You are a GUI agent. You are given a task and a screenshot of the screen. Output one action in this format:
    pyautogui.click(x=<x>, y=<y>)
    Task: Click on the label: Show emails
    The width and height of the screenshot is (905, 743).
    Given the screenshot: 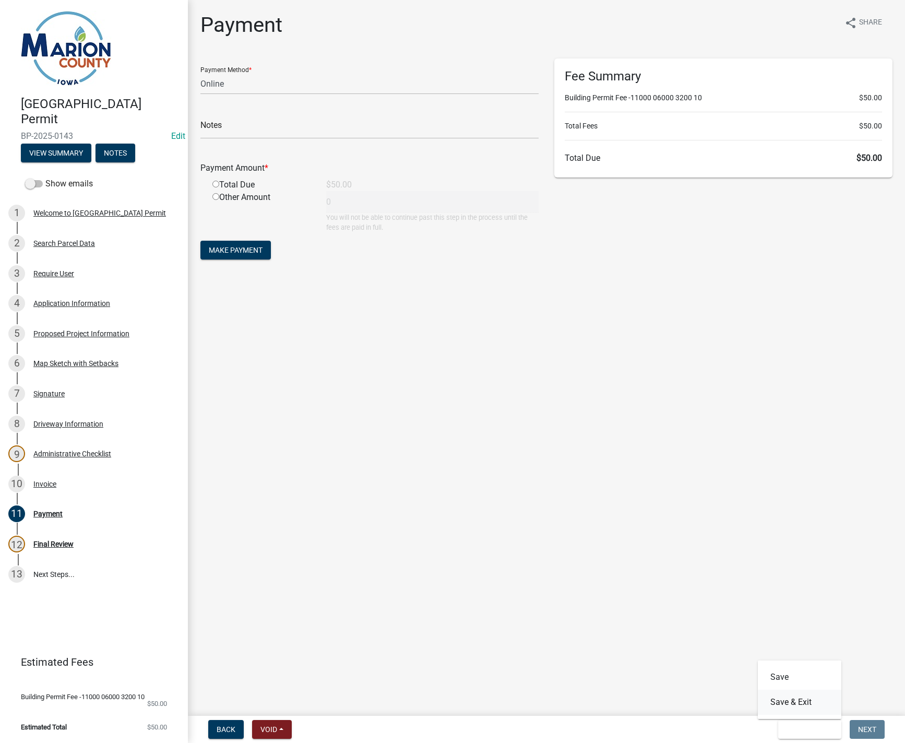 What is the action you would take?
    pyautogui.click(x=59, y=184)
    